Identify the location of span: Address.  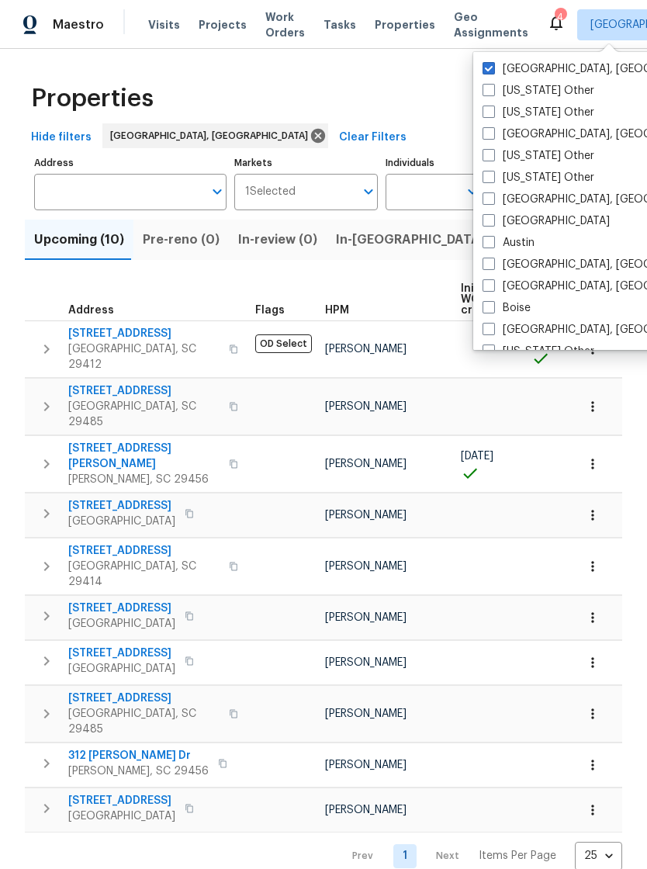
(91, 310).